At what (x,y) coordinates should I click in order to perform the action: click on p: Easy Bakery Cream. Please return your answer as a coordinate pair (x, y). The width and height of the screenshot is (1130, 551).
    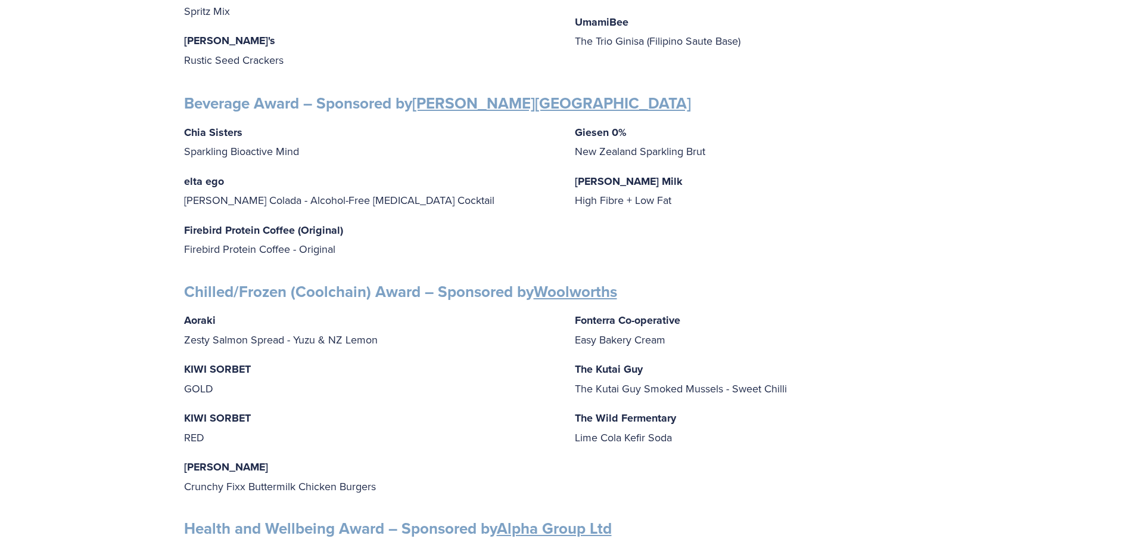
    Looking at the image, I should click on (761, 330).